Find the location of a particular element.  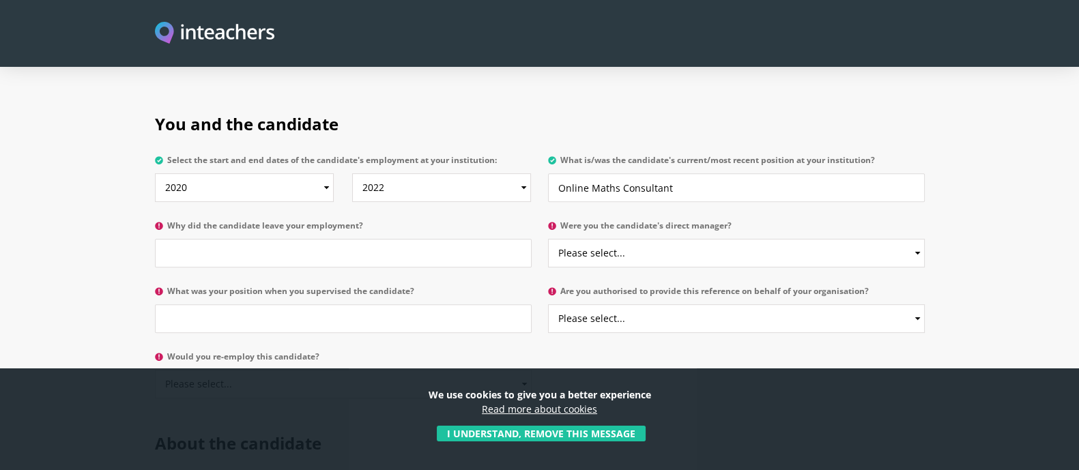

label: What was your position when you supervised the candidate? is located at coordinates (343, 296).